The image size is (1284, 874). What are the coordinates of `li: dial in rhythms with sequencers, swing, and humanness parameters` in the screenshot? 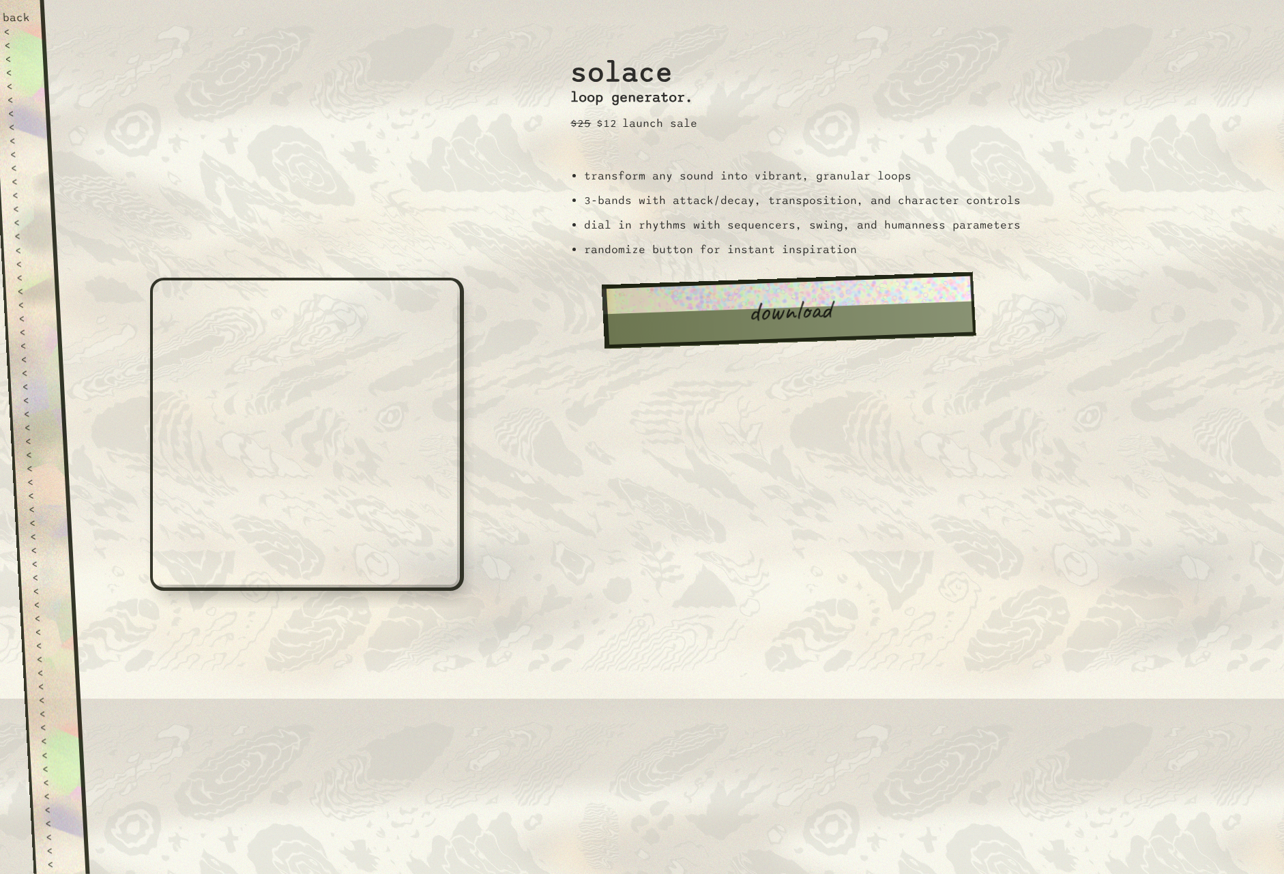 It's located at (802, 225).